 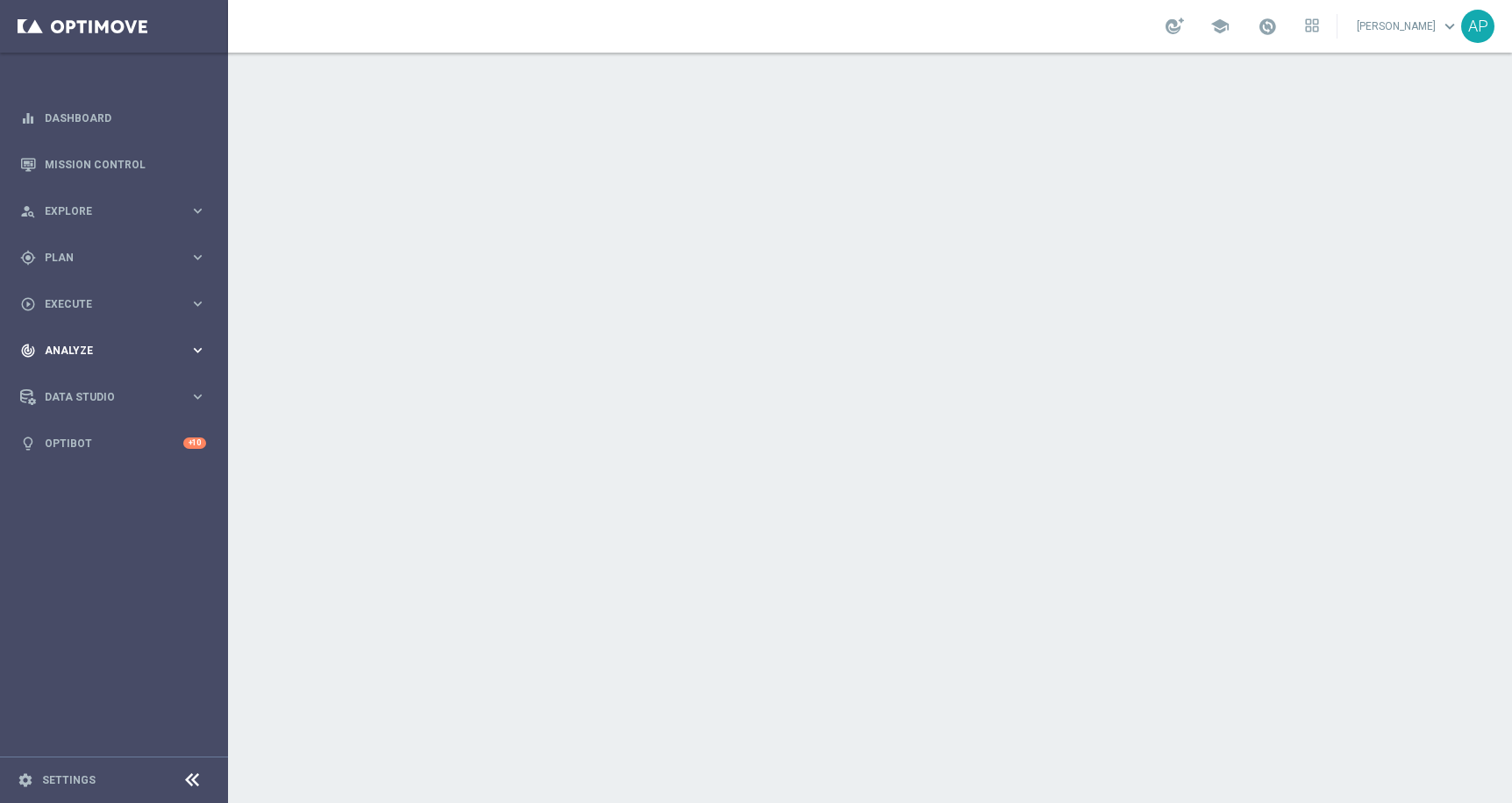 I want to click on i: person_search, so click(x=28, y=211).